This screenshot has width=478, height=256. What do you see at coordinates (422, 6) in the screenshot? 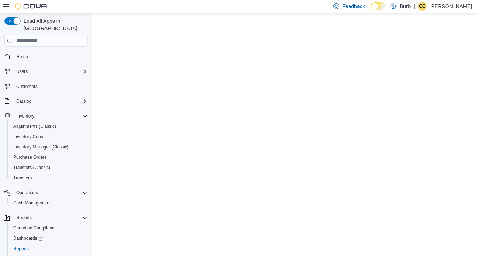
I see `span: CC` at bounding box center [422, 6].